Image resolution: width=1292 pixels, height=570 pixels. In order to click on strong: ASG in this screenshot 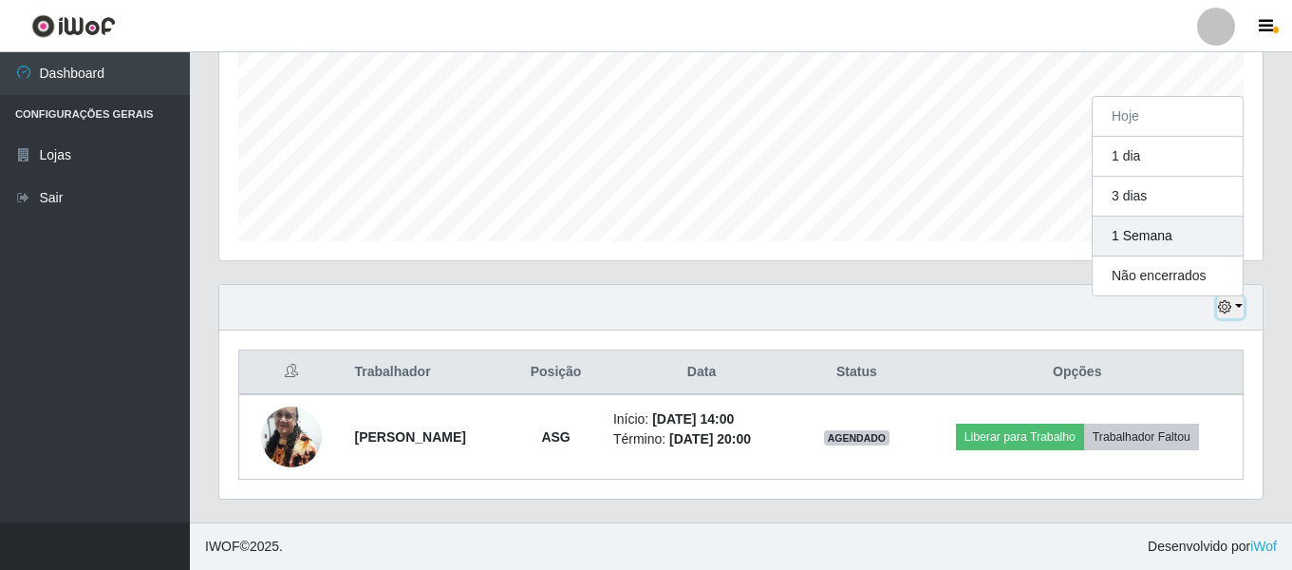, I will do `click(555, 437)`.